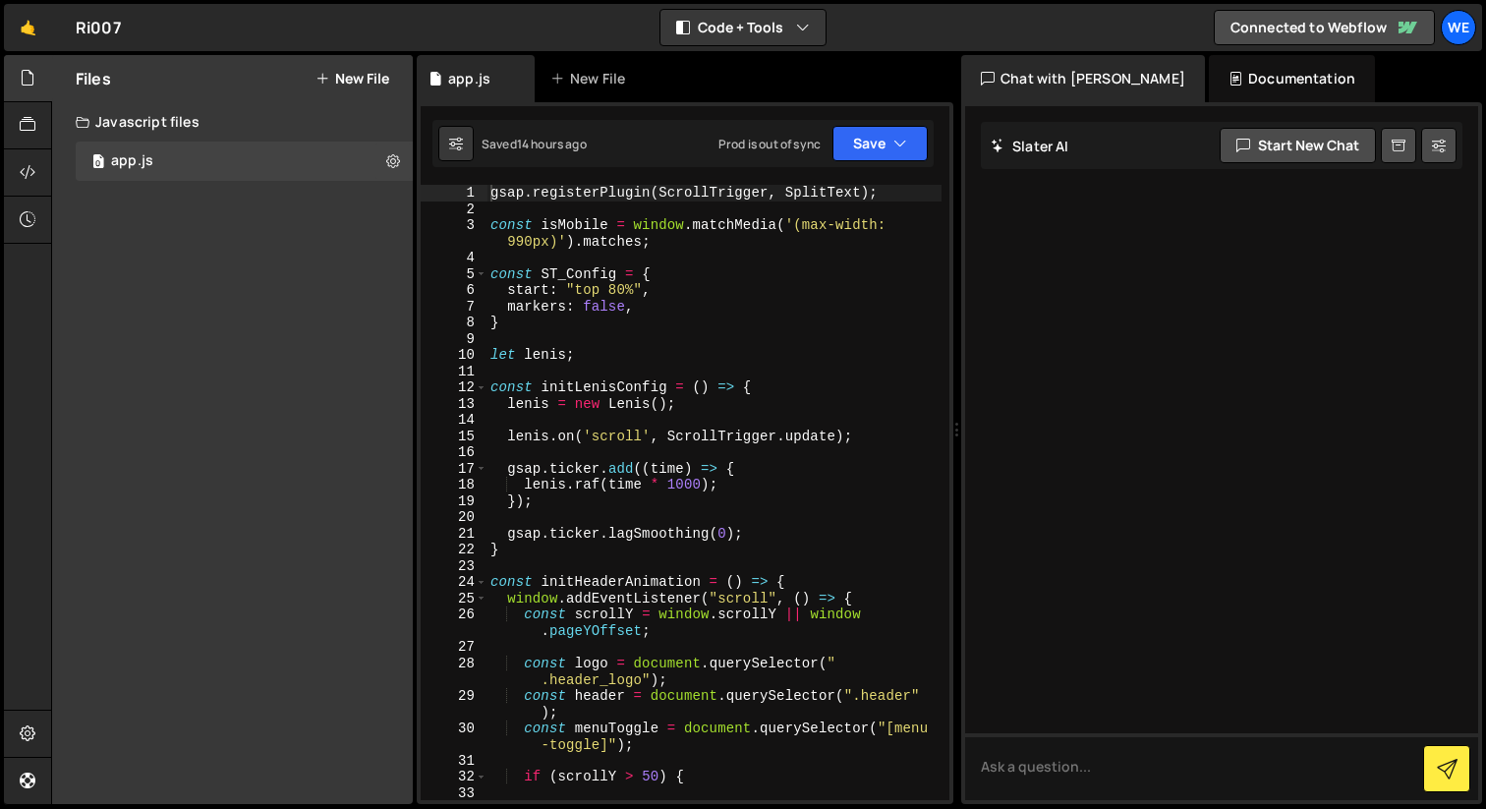 The height and width of the screenshot is (809, 1486). What do you see at coordinates (743, 28) in the screenshot?
I see `button: Code + Tools` at bounding box center [743, 28].